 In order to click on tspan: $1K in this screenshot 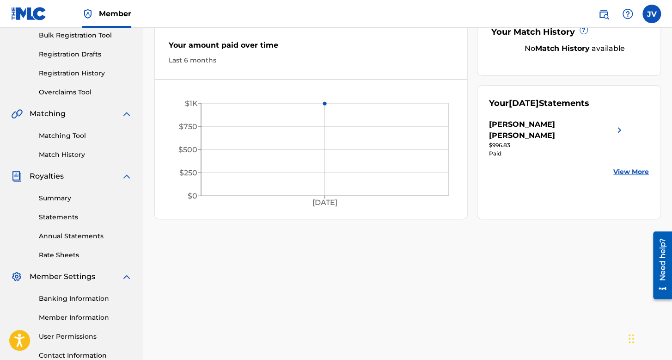, I will do `click(191, 103)`.